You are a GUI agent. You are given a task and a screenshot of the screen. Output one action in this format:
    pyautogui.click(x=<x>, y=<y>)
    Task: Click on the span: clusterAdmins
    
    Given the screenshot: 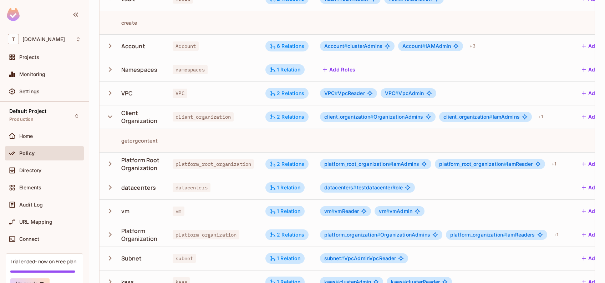 What is the action you would take?
    pyautogui.click(x=353, y=46)
    